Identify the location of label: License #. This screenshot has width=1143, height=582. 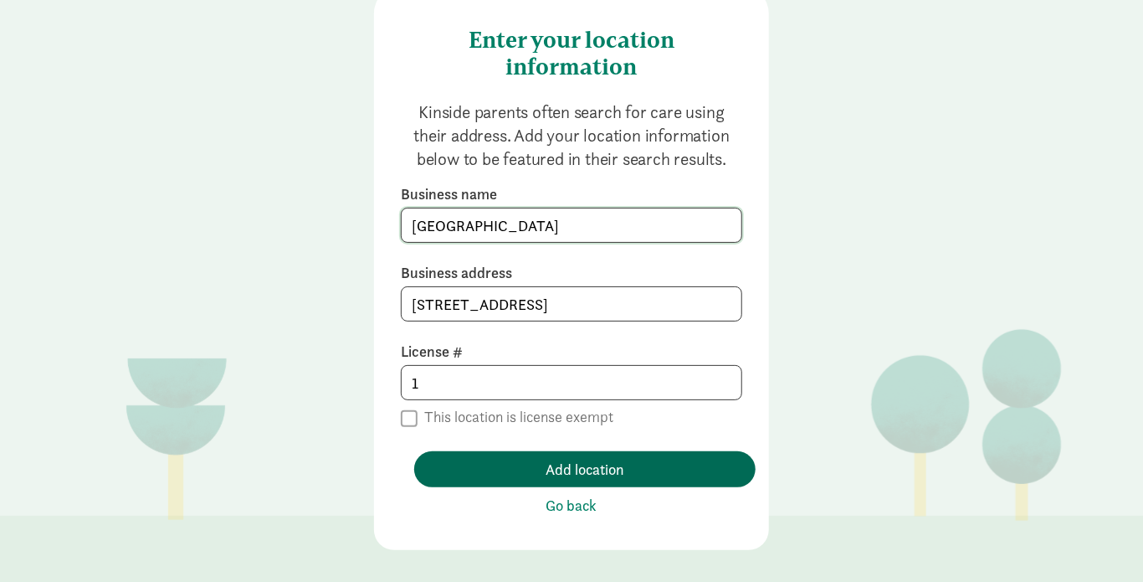
(572, 351).